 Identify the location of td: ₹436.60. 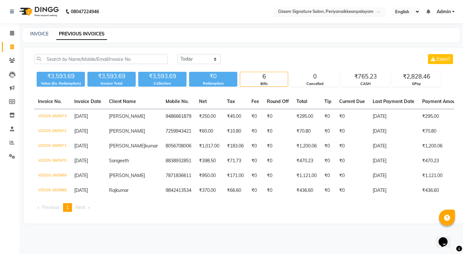
(306, 190).